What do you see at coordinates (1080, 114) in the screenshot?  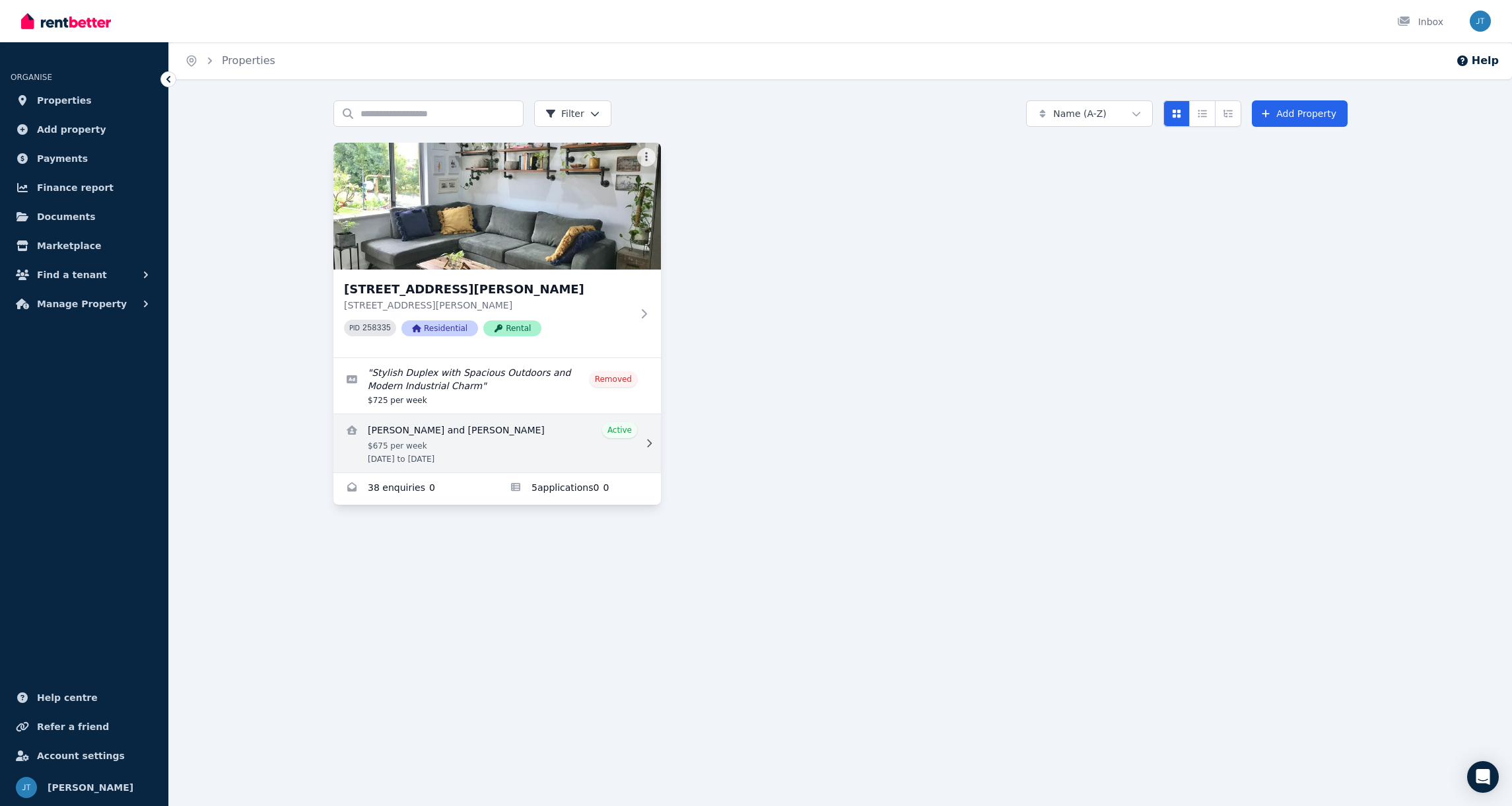 I see `span: Name (A-Z)` at bounding box center [1080, 114].